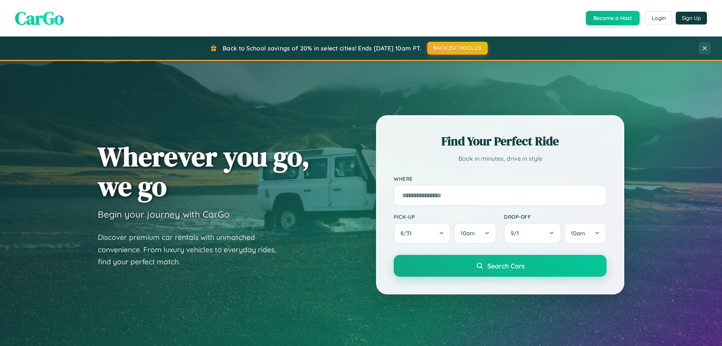  What do you see at coordinates (506, 266) in the screenshot?
I see `span: Search Cars` at bounding box center [506, 266].